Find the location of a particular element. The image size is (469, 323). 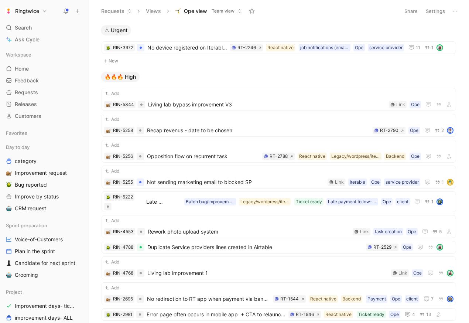

a: Improve by status is located at coordinates (44, 197).